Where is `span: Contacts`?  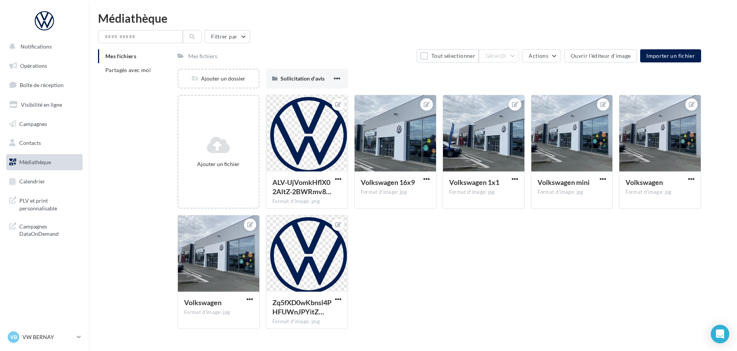 span: Contacts is located at coordinates (30, 143).